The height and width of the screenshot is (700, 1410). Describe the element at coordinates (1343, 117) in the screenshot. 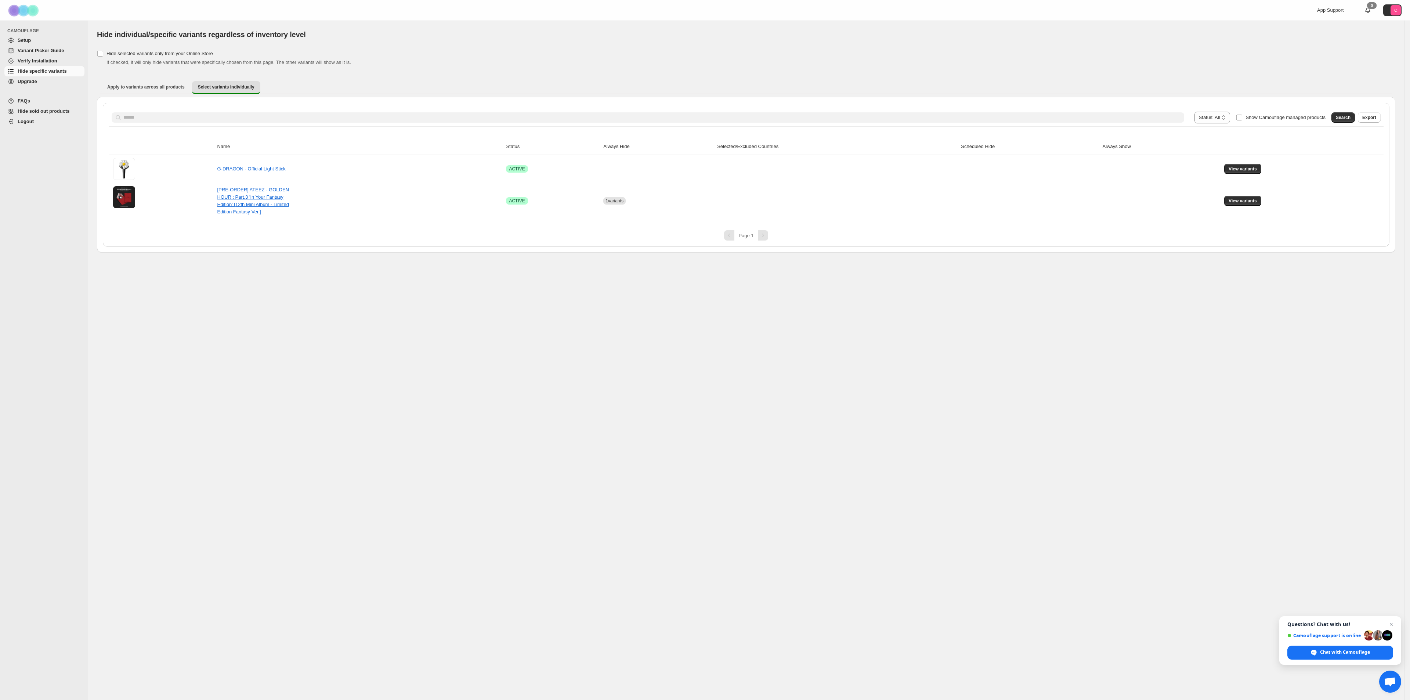

I see `button: Search` at that location.